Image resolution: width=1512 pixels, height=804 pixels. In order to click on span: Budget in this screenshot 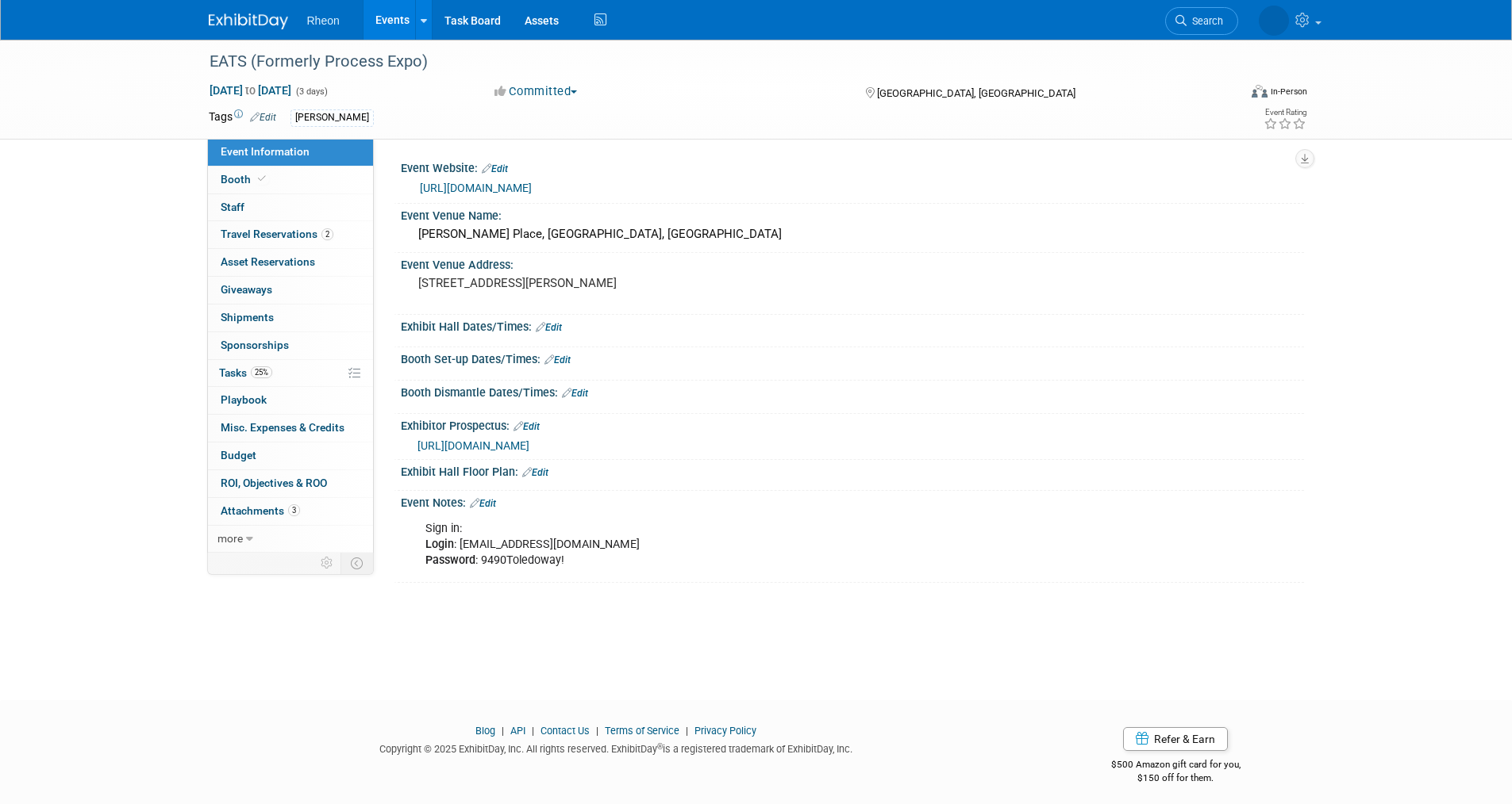, I will do `click(238, 455)`.